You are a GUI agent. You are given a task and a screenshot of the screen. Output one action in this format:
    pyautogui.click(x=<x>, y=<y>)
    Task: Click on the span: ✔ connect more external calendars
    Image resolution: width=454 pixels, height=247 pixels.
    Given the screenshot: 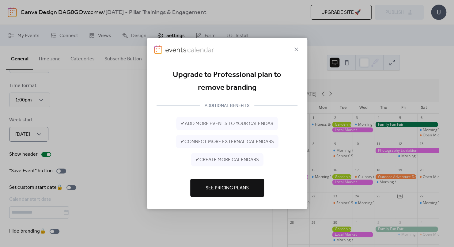 What is the action you would take?
    pyautogui.click(x=227, y=142)
    